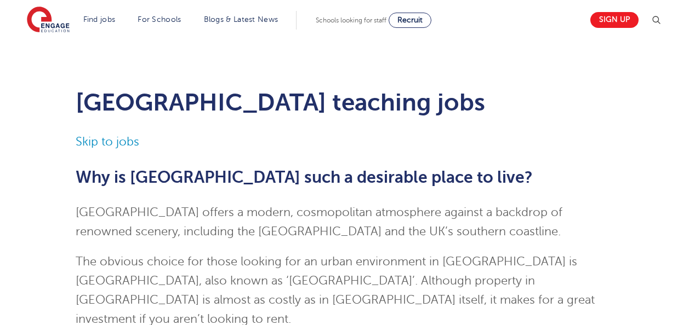  I want to click on a: Sign up, so click(614, 20).